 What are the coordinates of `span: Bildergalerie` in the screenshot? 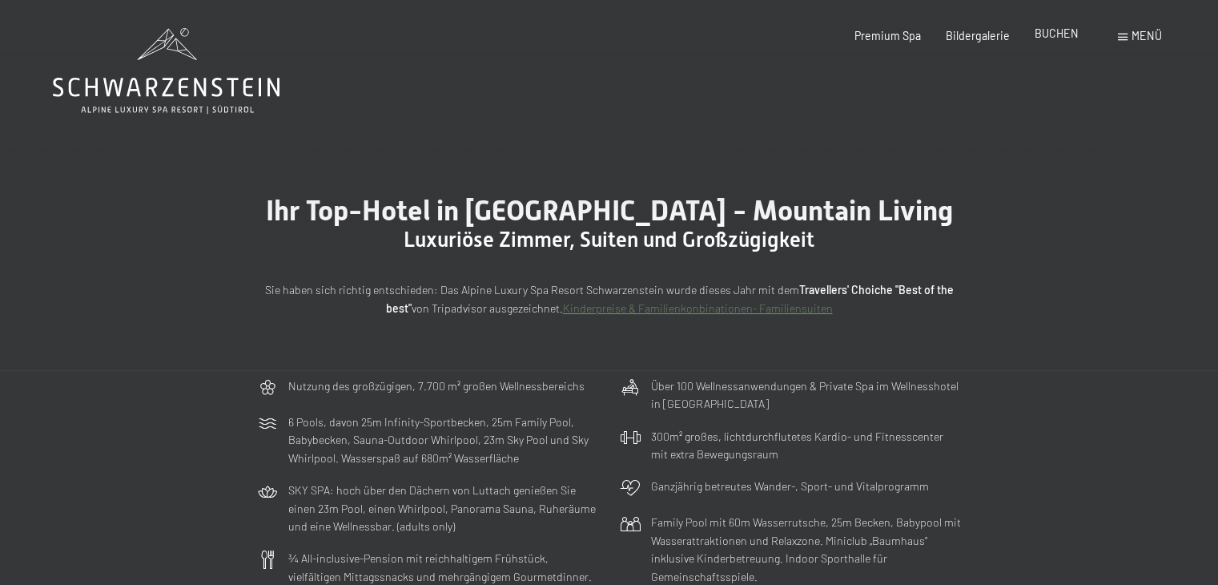 It's located at (978, 35).